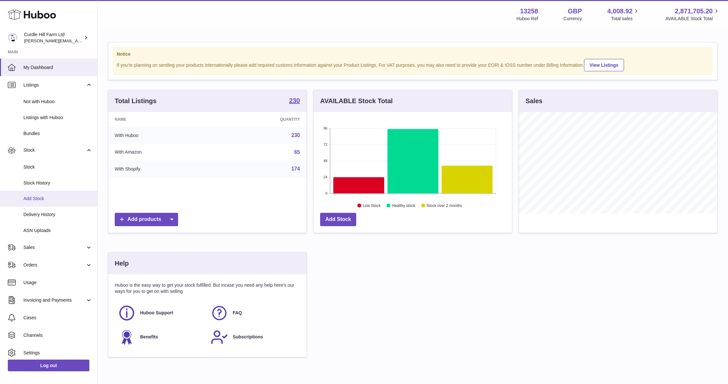 The width and height of the screenshot is (728, 384). Describe the element at coordinates (58, 282) in the screenshot. I see `span: Usage` at that location.